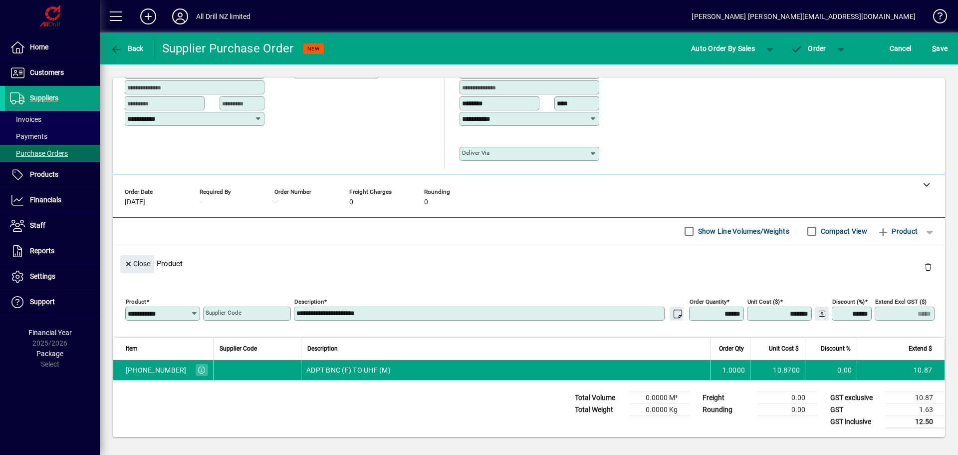 Image resolution: width=958 pixels, height=455 pixels. Describe the element at coordinates (180, 16) in the screenshot. I see `button: Profile` at that location.